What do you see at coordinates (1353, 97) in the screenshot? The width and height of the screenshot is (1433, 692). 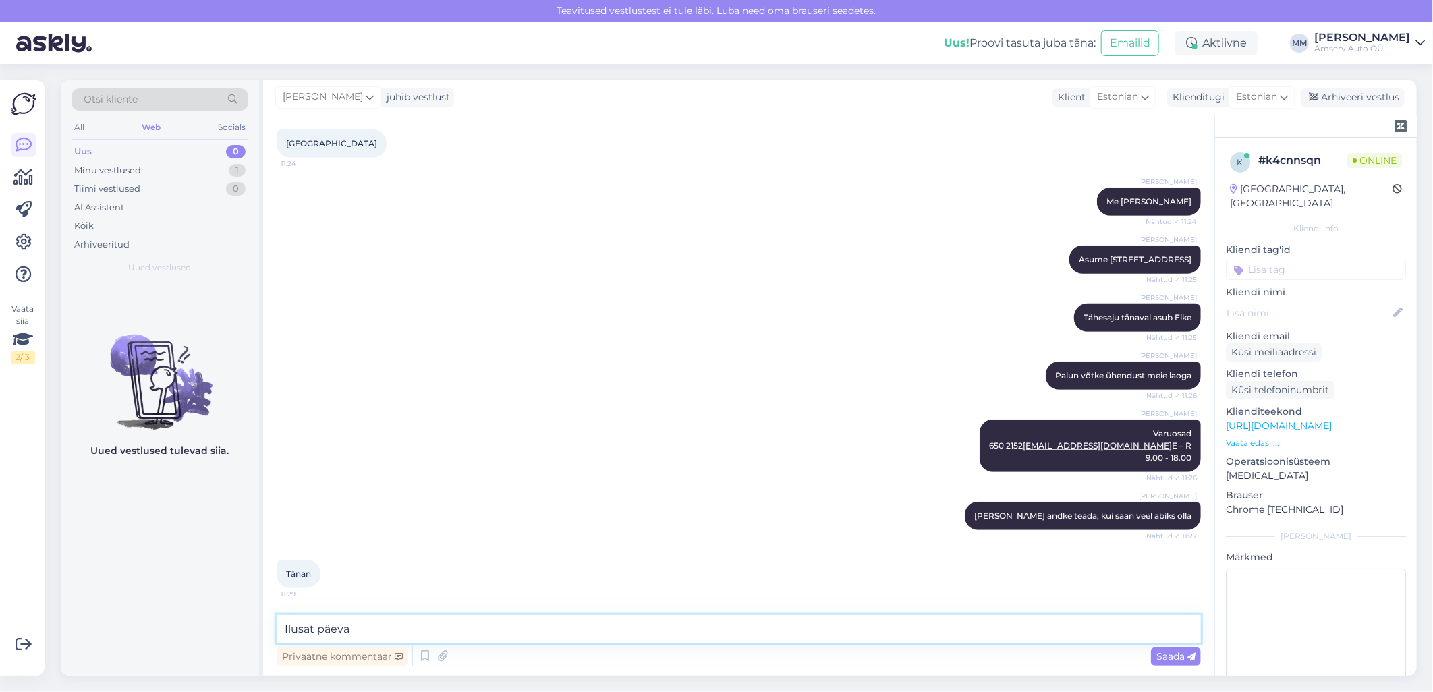 I see `div: Arhiveeri vestlus` at bounding box center [1353, 97].